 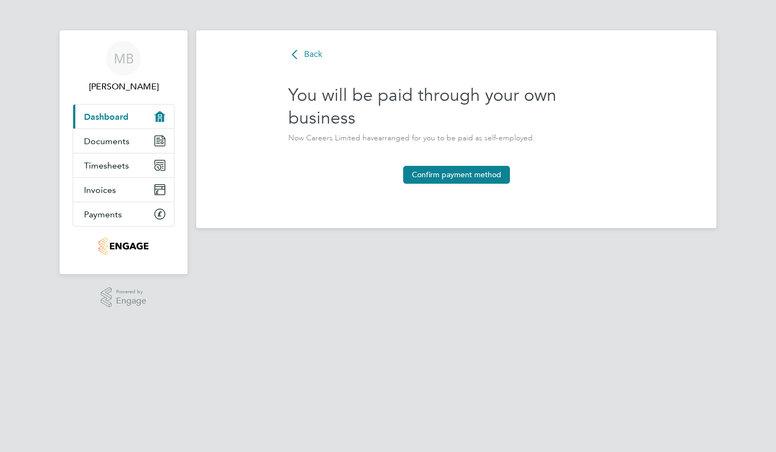 What do you see at coordinates (456, 138) in the screenshot?
I see `p: arranged for you to be paid as self-employed.` at bounding box center [456, 138].